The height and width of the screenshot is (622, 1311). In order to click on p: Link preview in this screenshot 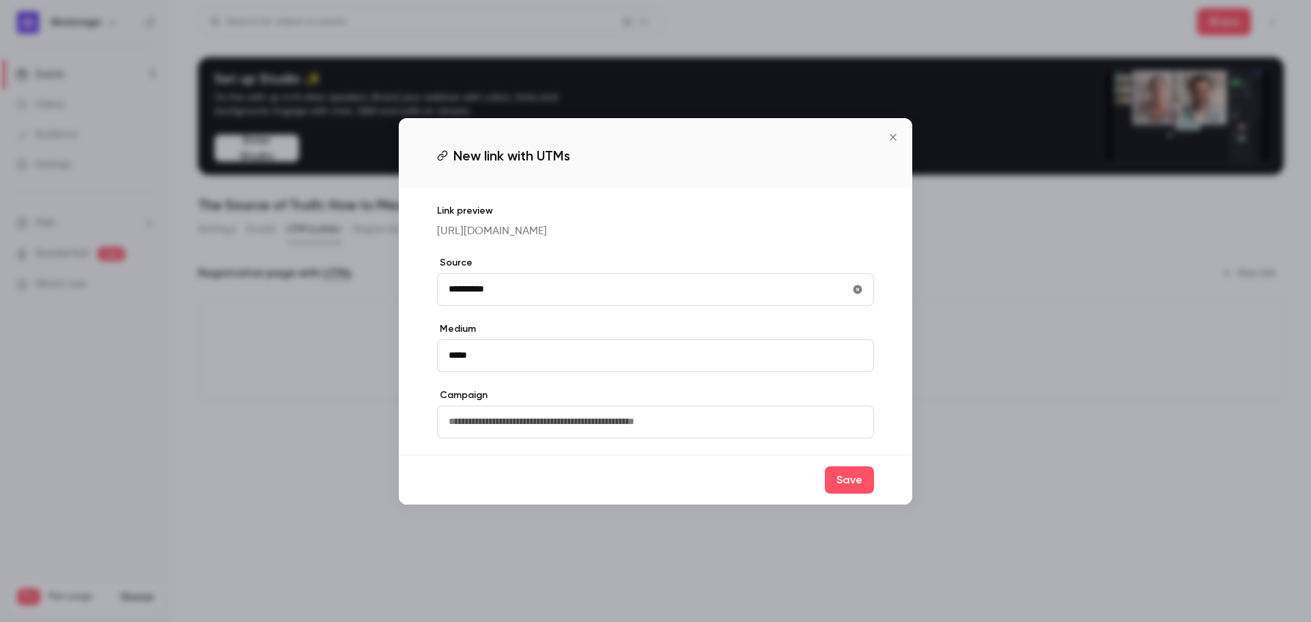, I will do `click(656, 211)`.